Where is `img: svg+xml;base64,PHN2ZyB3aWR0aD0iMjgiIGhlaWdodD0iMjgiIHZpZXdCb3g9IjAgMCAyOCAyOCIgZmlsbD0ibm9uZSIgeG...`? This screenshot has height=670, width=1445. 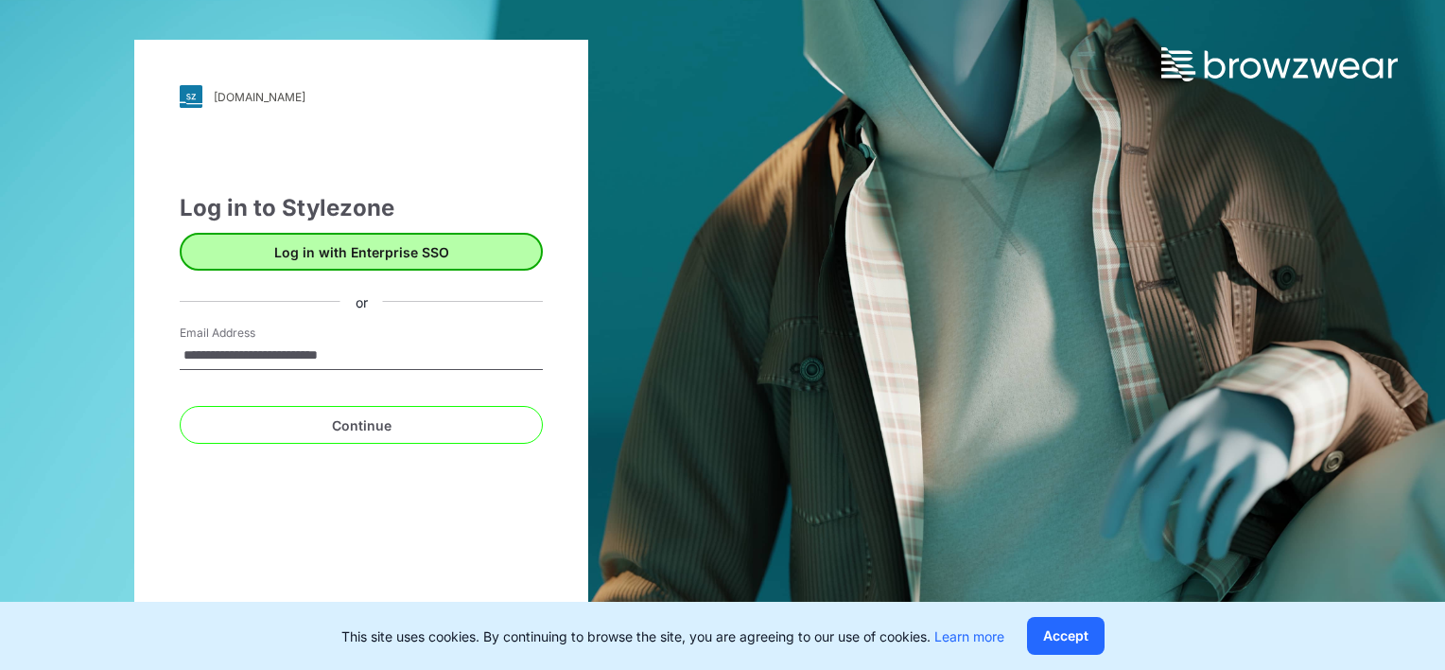 img: svg+xml;base64,PHN2ZyB3aWR0aD0iMjgiIGhlaWdodD0iMjgiIHZpZXdCb3g9IjAgMCAyOCAyOCIgZmlsbD0ibm9uZSIgeG... is located at coordinates (191, 96).